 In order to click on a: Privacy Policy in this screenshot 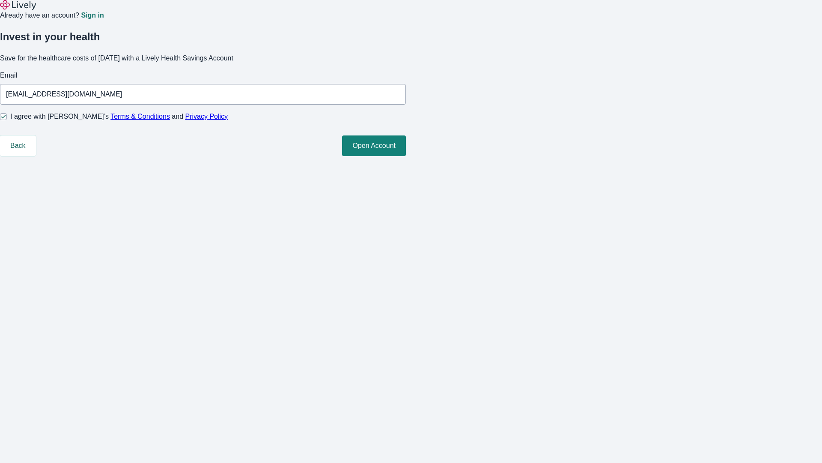, I will do `click(207, 116)`.